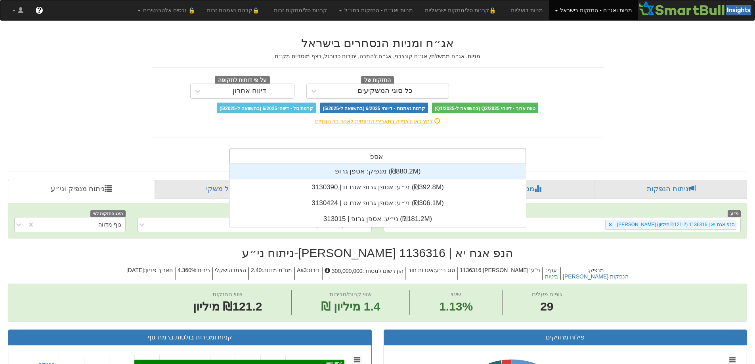 Image resolution: width=755 pixels, height=364 pixels. Describe the element at coordinates (229, 190) in the screenshot. I see `a: פרופיל משקי` at that location.